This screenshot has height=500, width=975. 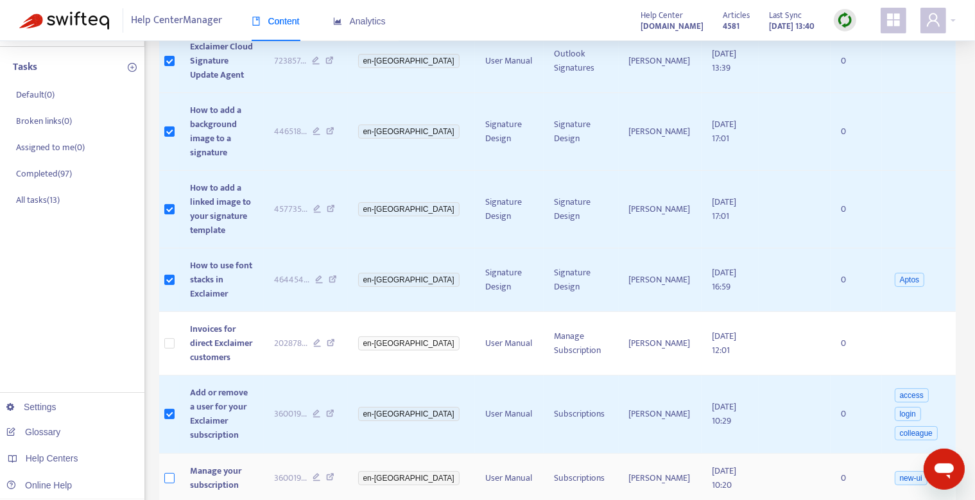 What do you see at coordinates (275, 21) in the screenshot?
I see `span: Content` at bounding box center [275, 21].